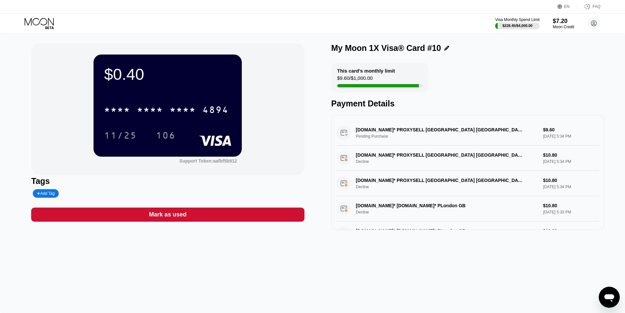  What do you see at coordinates (386, 48) in the screenshot?
I see `div: My Moon 1X Visa® Card #10` at bounding box center [386, 48].